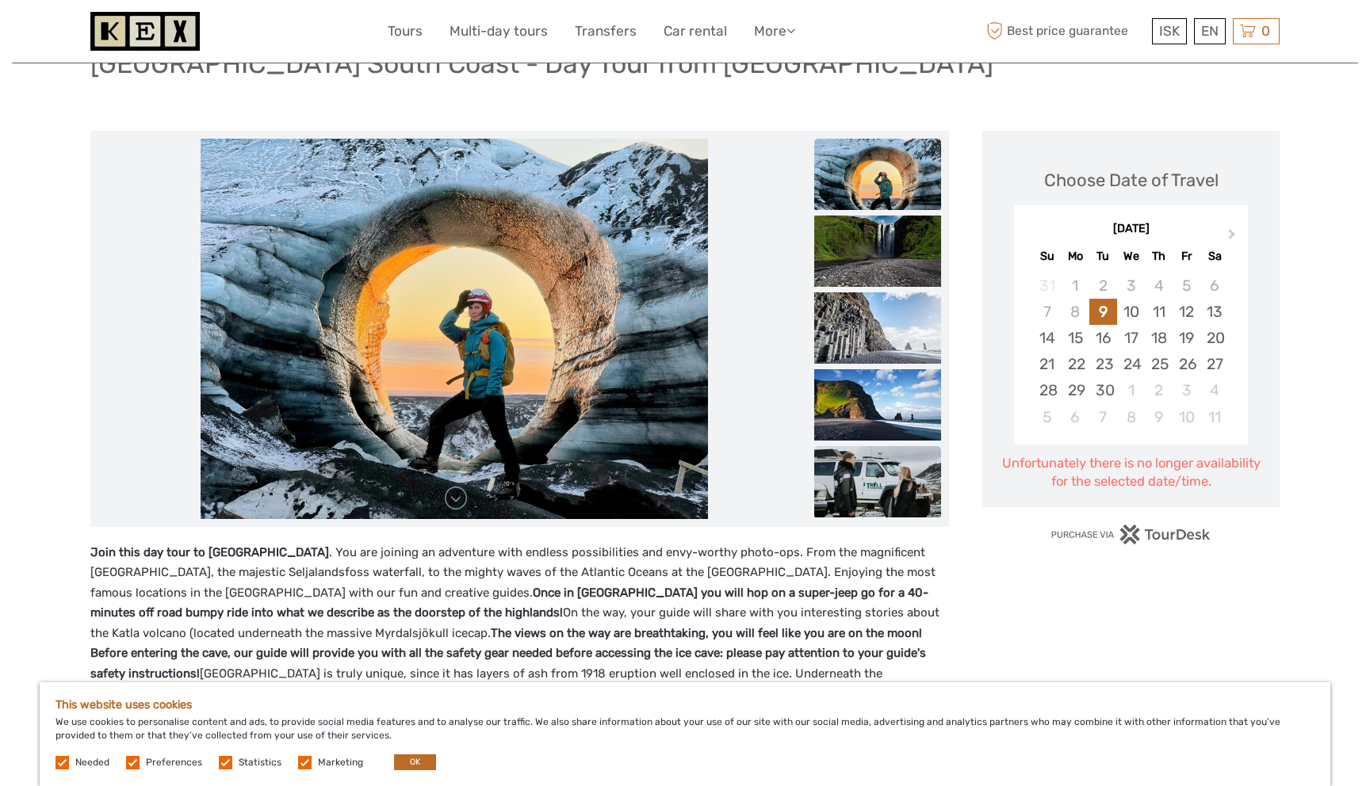 The image size is (1370, 786). What do you see at coordinates (1130, 364) in the screenshot?
I see `div: Choose Wednesday, September 24th, 2025` at bounding box center [1130, 364].